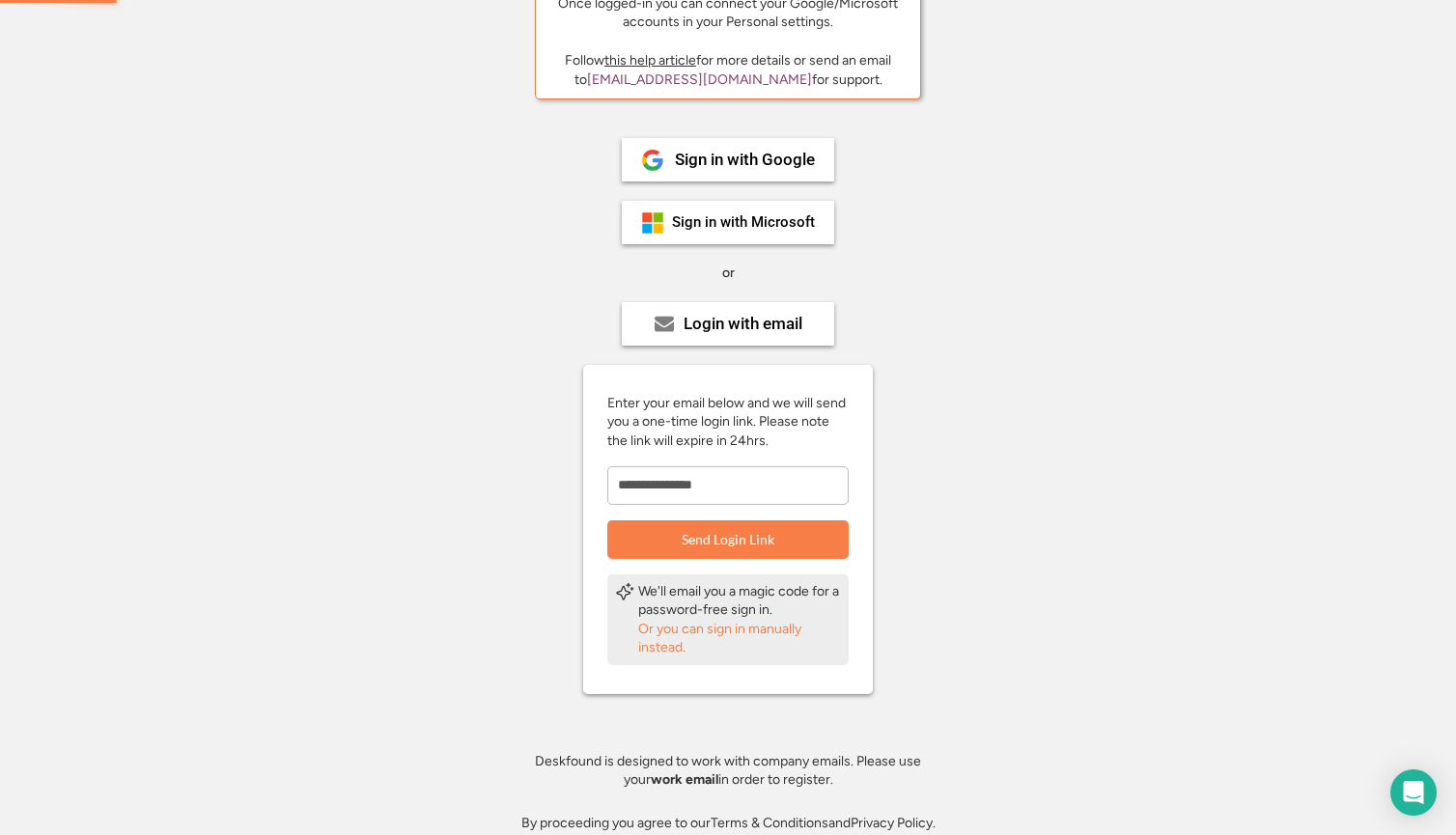 Image resolution: width=1456 pixels, height=835 pixels. Describe the element at coordinates (728, 273) in the screenshot. I see `div: or` at that location.